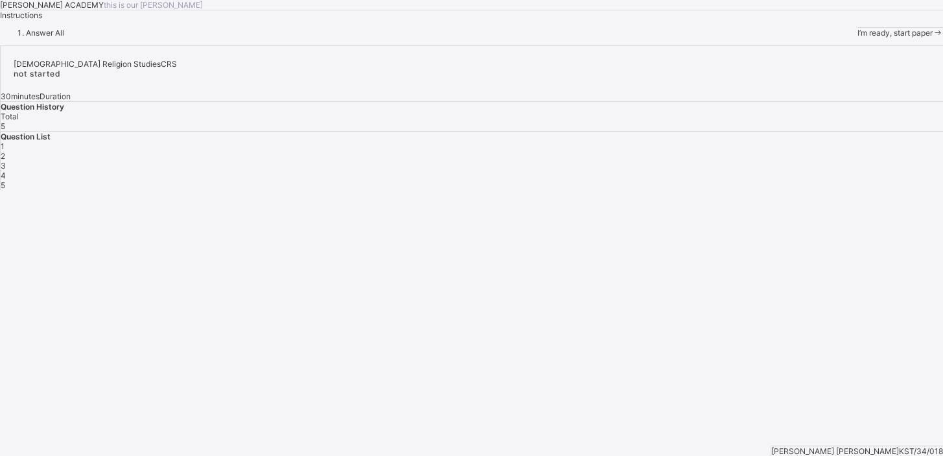 The image size is (943, 456). What do you see at coordinates (169, 64) in the screenshot?
I see `span: CRS` at bounding box center [169, 64].